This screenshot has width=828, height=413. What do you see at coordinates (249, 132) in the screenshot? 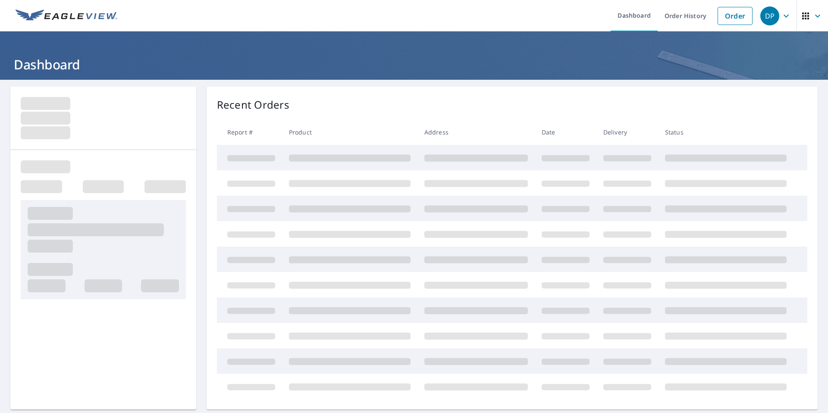
I see `th: Report #` at bounding box center [249, 132].